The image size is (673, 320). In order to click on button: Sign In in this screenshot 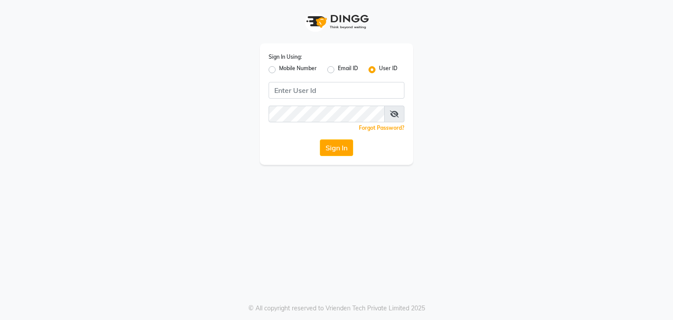, I will do `click(337, 148)`.